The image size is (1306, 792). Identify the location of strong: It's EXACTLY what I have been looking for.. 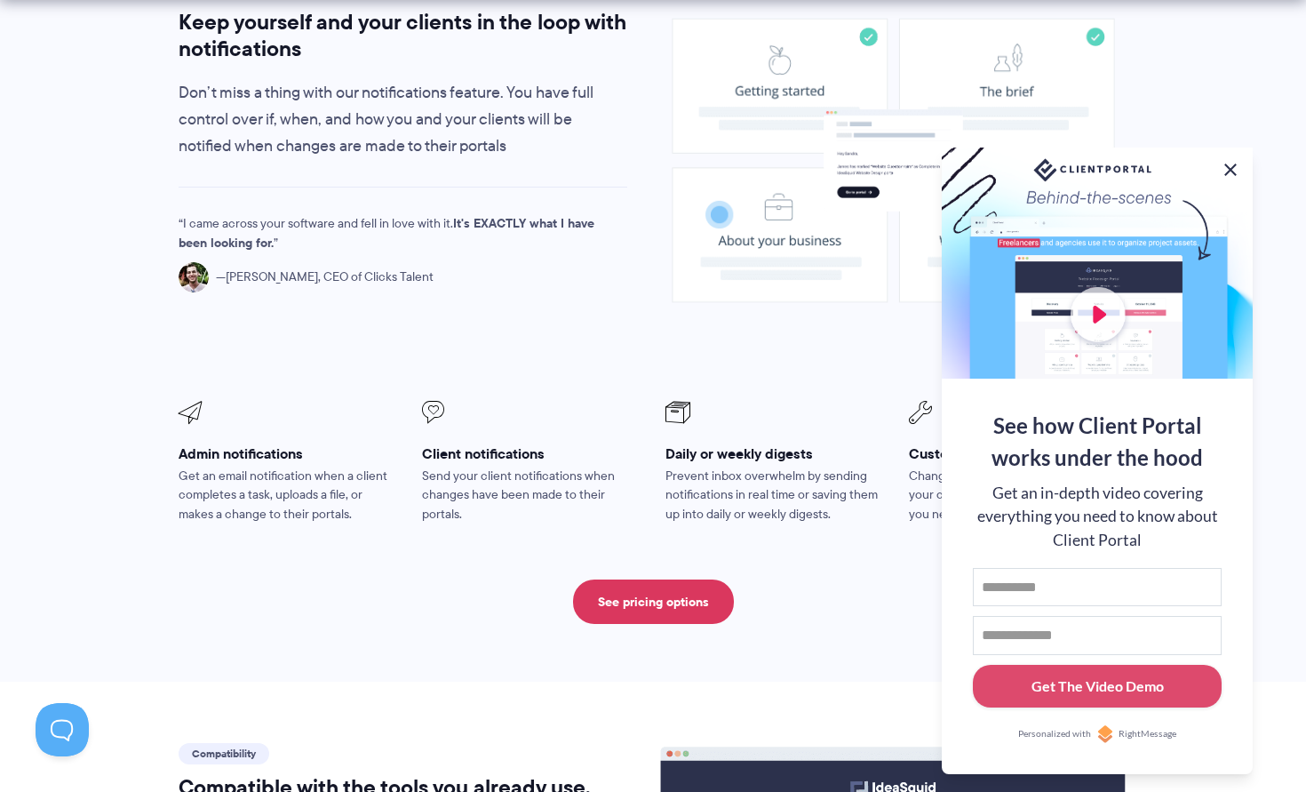
(386, 233).